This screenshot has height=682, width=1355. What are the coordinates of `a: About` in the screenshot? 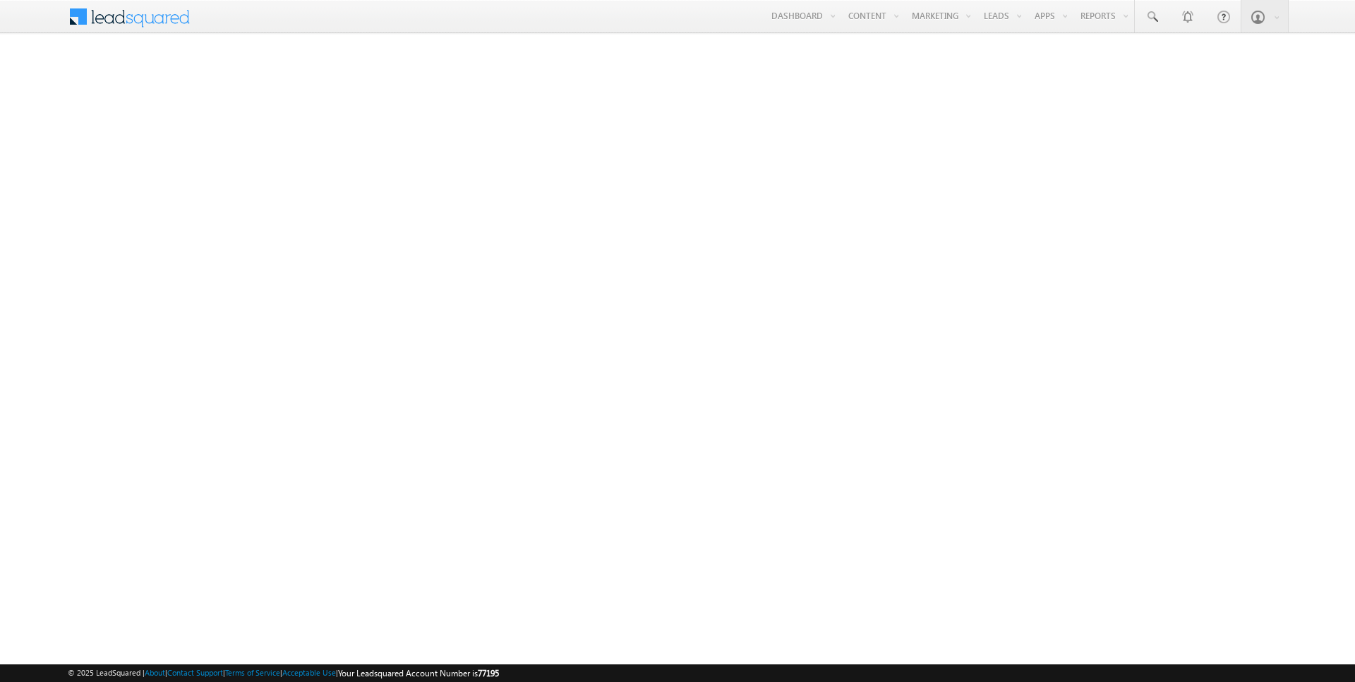 It's located at (155, 673).